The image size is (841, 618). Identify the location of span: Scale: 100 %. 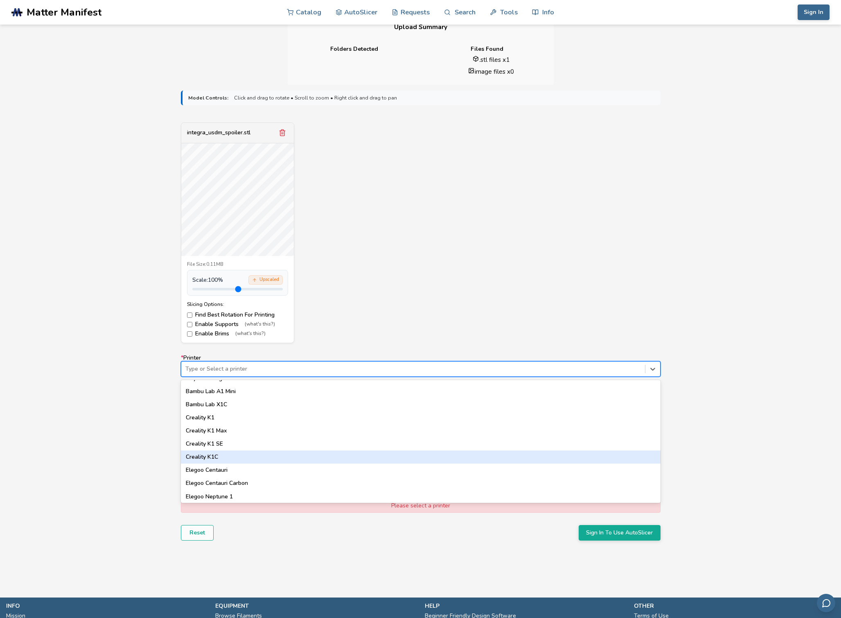
(208, 280).